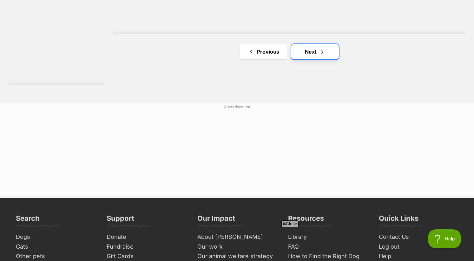  Describe the element at coordinates (120, 220) in the screenshot. I see `h3: Support` at that location.